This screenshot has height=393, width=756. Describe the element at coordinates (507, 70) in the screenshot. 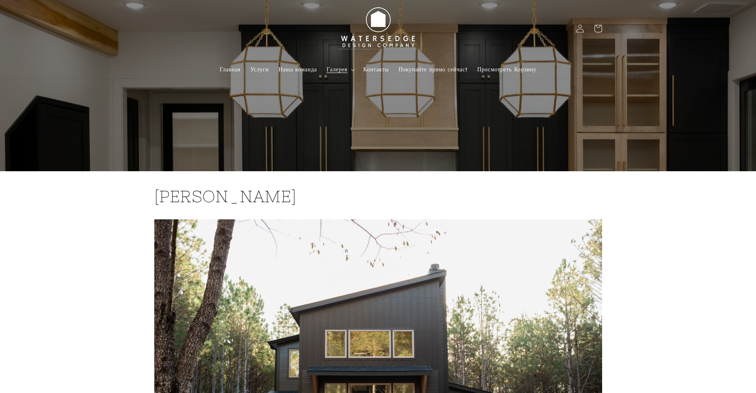

I see `ya-tr-span: Просмотреть Корзину` at that location.